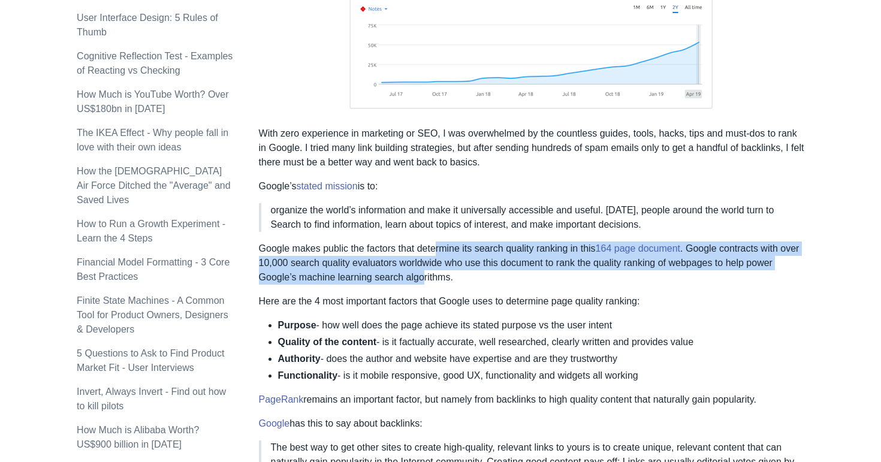  Describe the element at coordinates (152, 140) in the screenshot. I see `a: The IKEA Effect - Why people fall in love with their own ideas` at that location.